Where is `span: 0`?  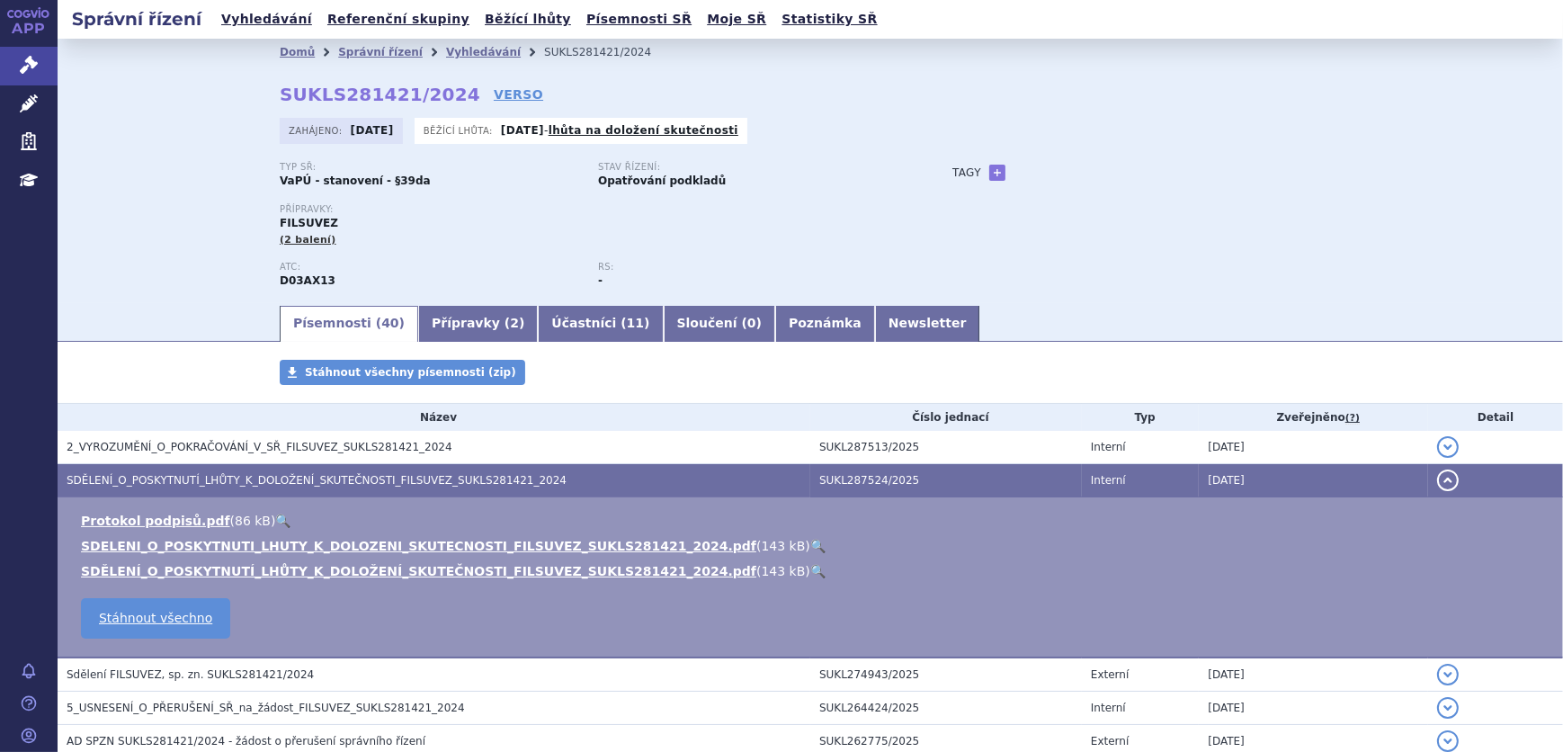 span: 0 is located at coordinates (752, 323).